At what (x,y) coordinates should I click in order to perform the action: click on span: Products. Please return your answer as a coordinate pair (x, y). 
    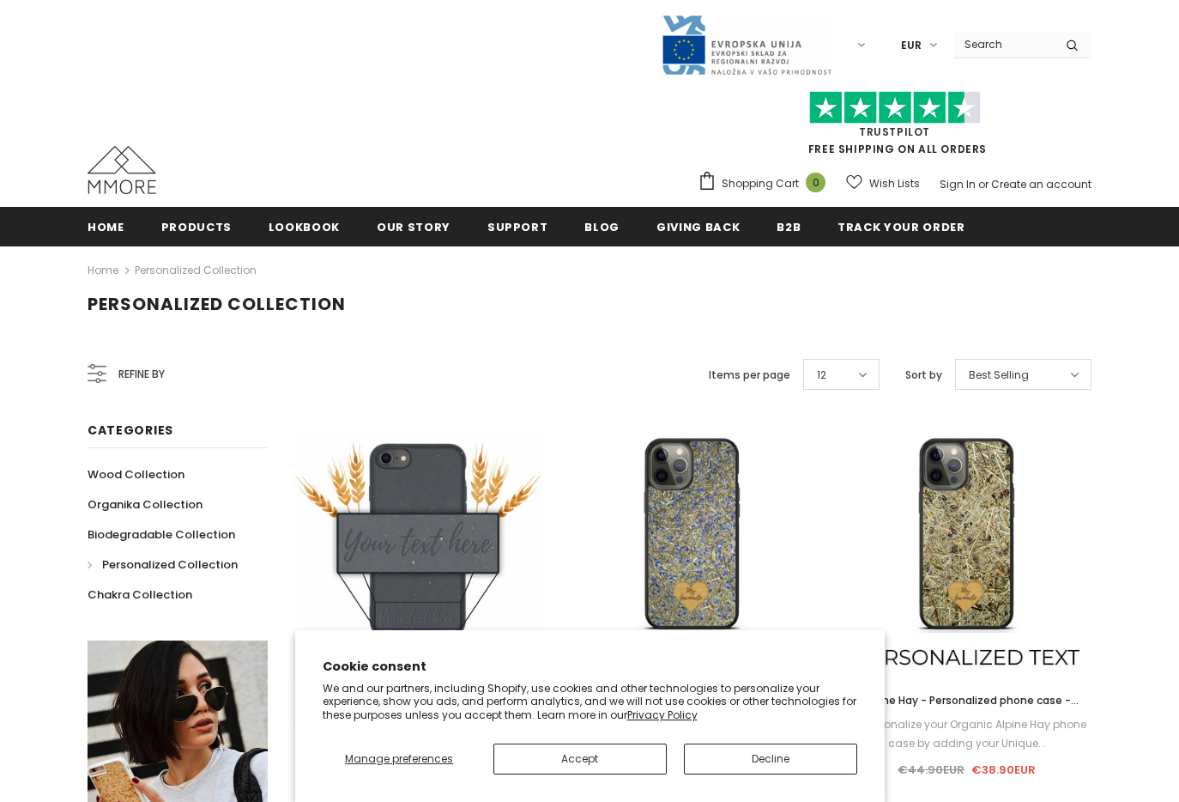
    Looking at the image, I should click on (197, 227).